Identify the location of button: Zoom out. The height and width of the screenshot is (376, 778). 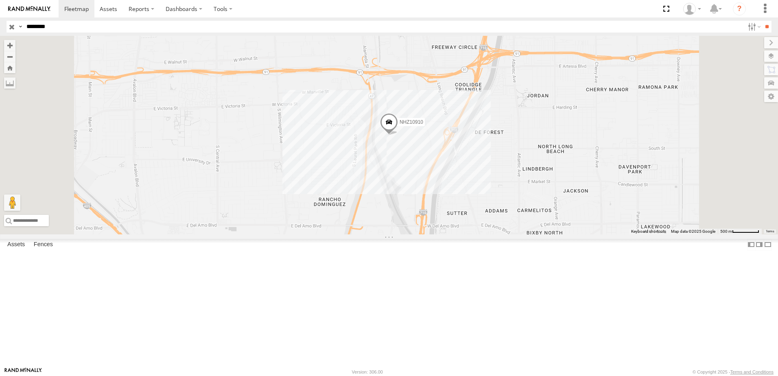
(10, 57).